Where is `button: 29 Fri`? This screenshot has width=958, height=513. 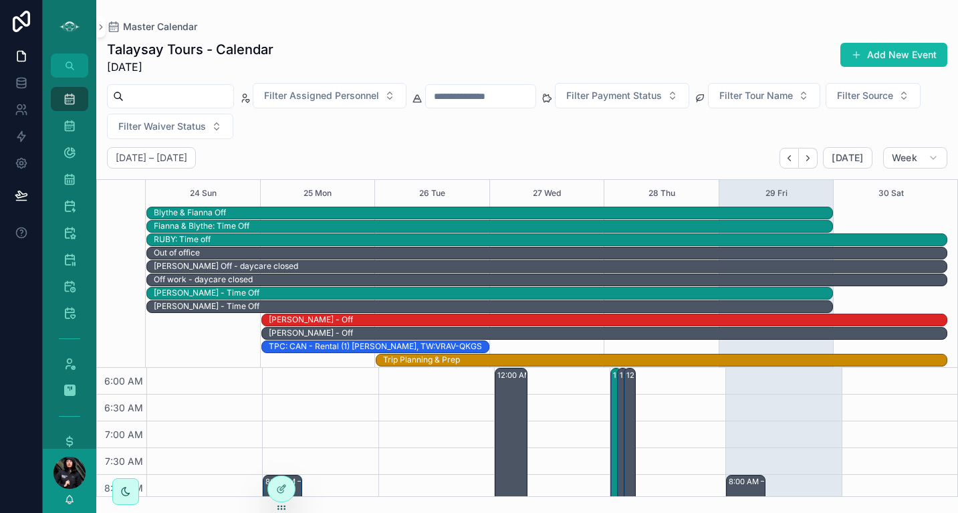 button: 29 Fri is located at coordinates (776, 193).